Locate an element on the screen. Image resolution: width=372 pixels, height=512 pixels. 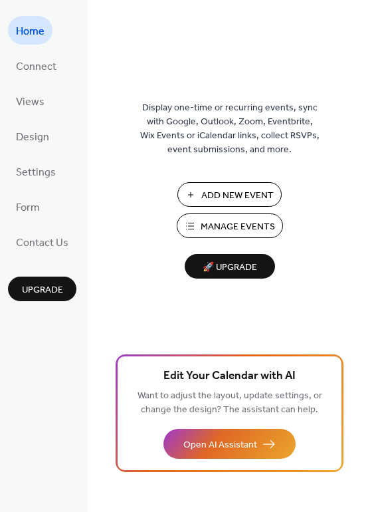
span: Add New Event is located at coordinates (237, 195).